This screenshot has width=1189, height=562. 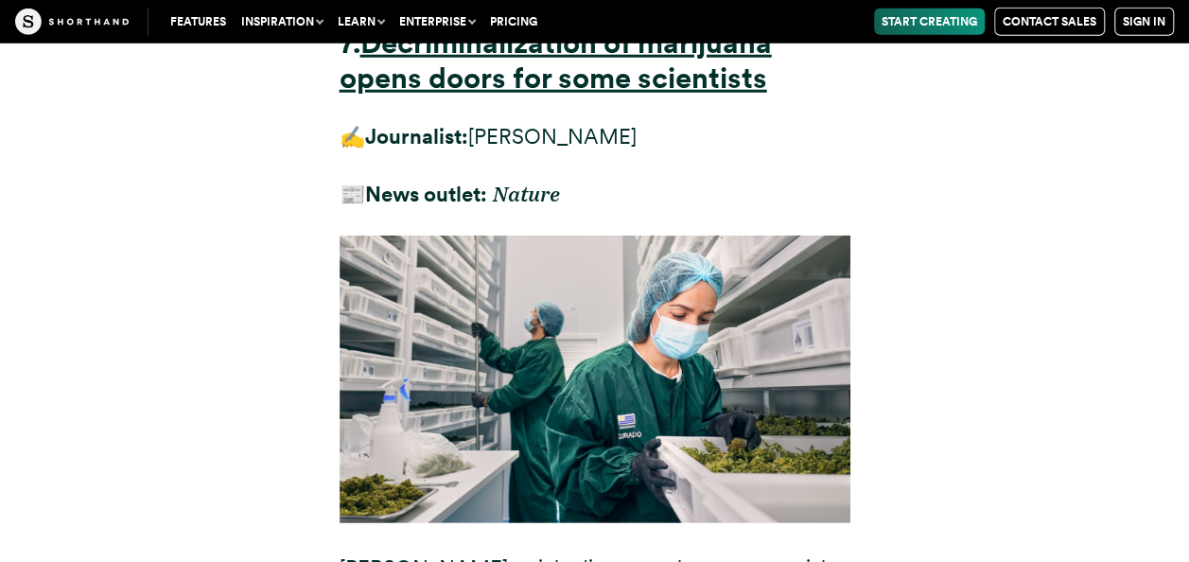 What do you see at coordinates (555, 61) in the screenshot?
I see `strong: Decriminalization of marijuana opens doors for some scientists` at bounding box center [555, 61].